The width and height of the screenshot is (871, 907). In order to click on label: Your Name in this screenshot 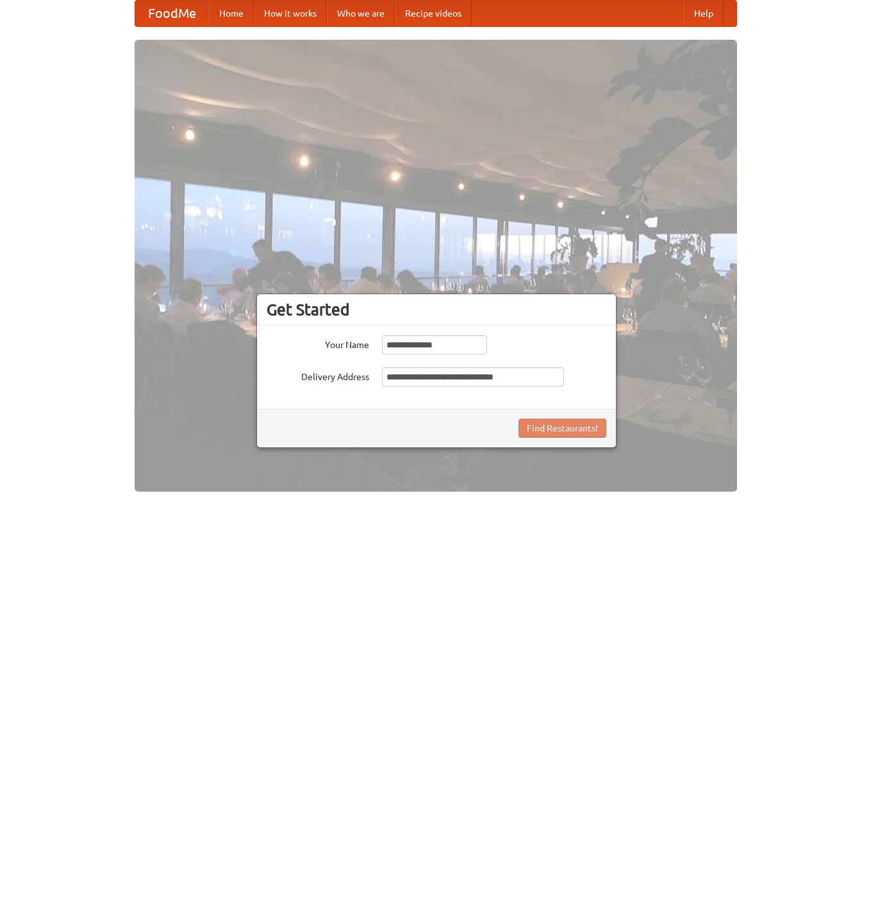, I will do `click(318, 343)`.